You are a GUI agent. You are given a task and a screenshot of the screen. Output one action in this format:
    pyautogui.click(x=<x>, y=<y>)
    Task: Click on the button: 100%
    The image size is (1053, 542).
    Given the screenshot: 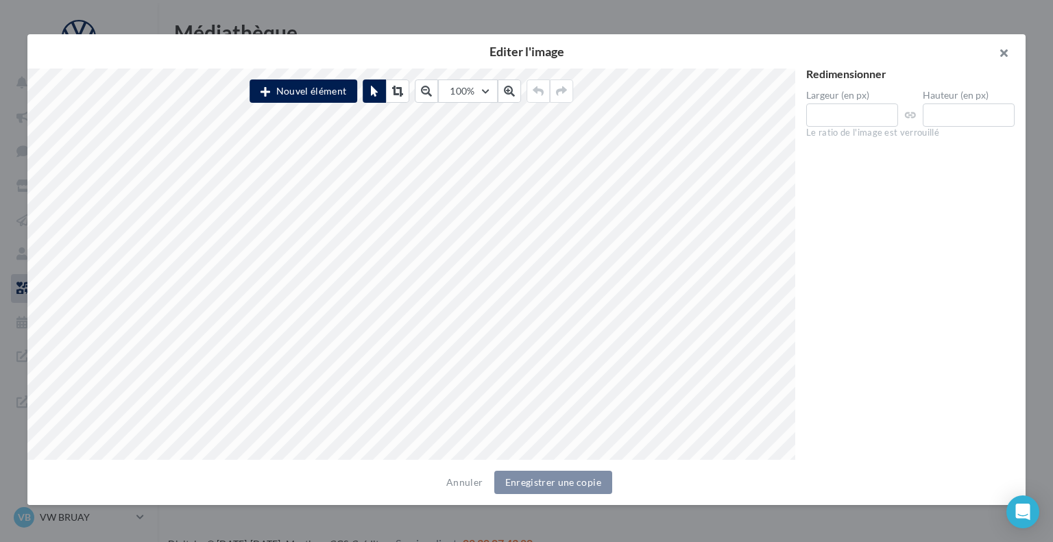 What is the action you would take?
    pyautogui.click(x=468, y=91)
    